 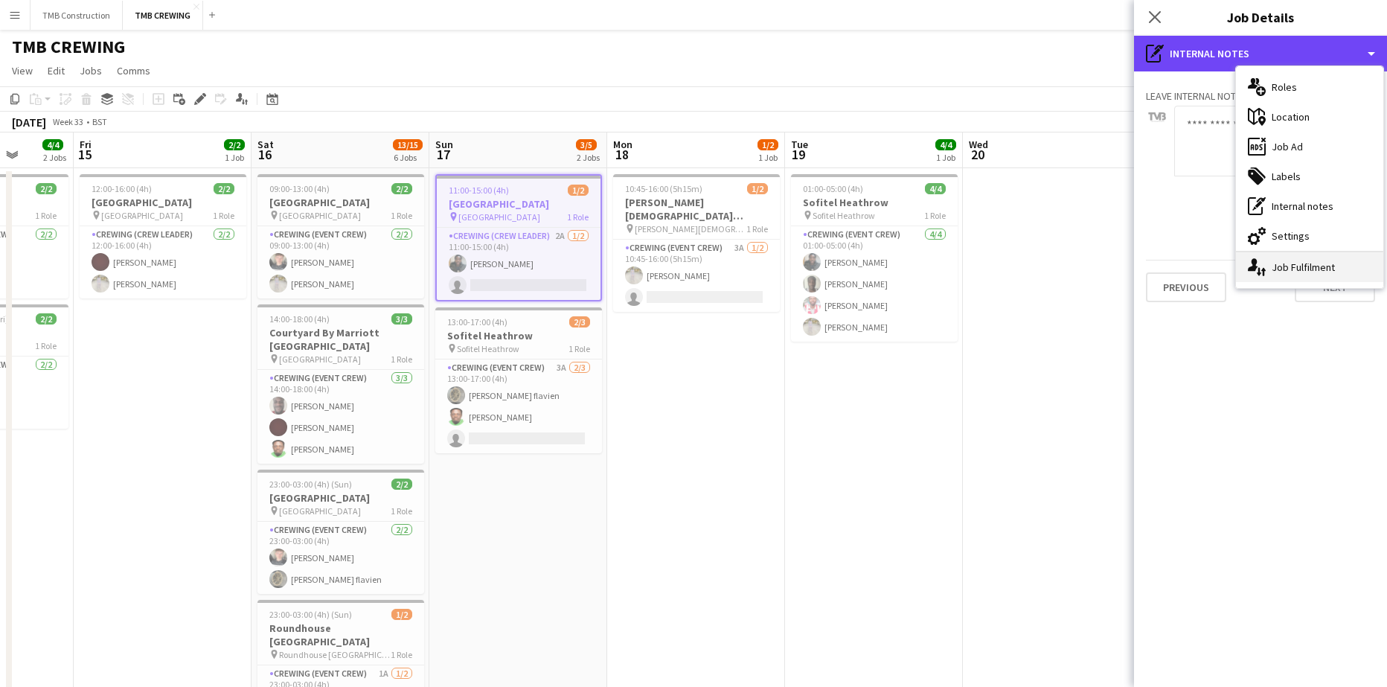 What do you see at coordinates (1310, 206) in the screenshot?
I see `div: Internal notes` at bounding box center [1310, 206].